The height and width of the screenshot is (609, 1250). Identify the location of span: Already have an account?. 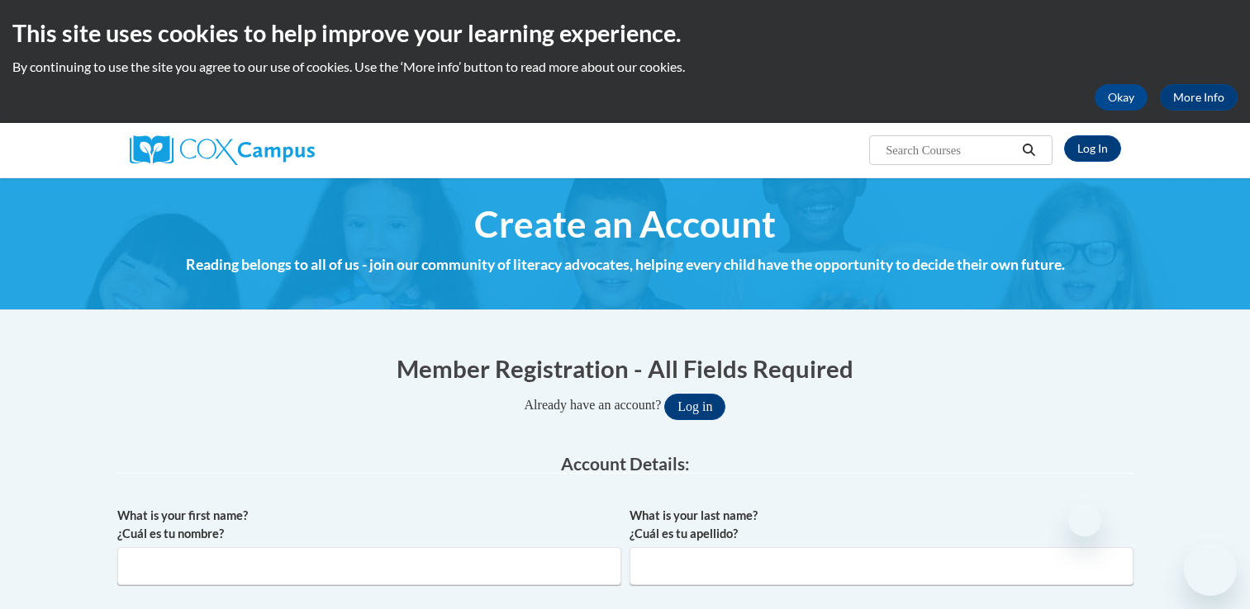
(593, 405).